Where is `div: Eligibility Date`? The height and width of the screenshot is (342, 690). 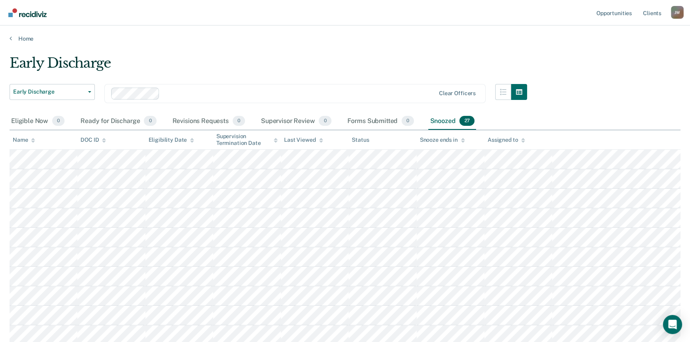
div: Eligibility Date is located at coordinates (171, 140).